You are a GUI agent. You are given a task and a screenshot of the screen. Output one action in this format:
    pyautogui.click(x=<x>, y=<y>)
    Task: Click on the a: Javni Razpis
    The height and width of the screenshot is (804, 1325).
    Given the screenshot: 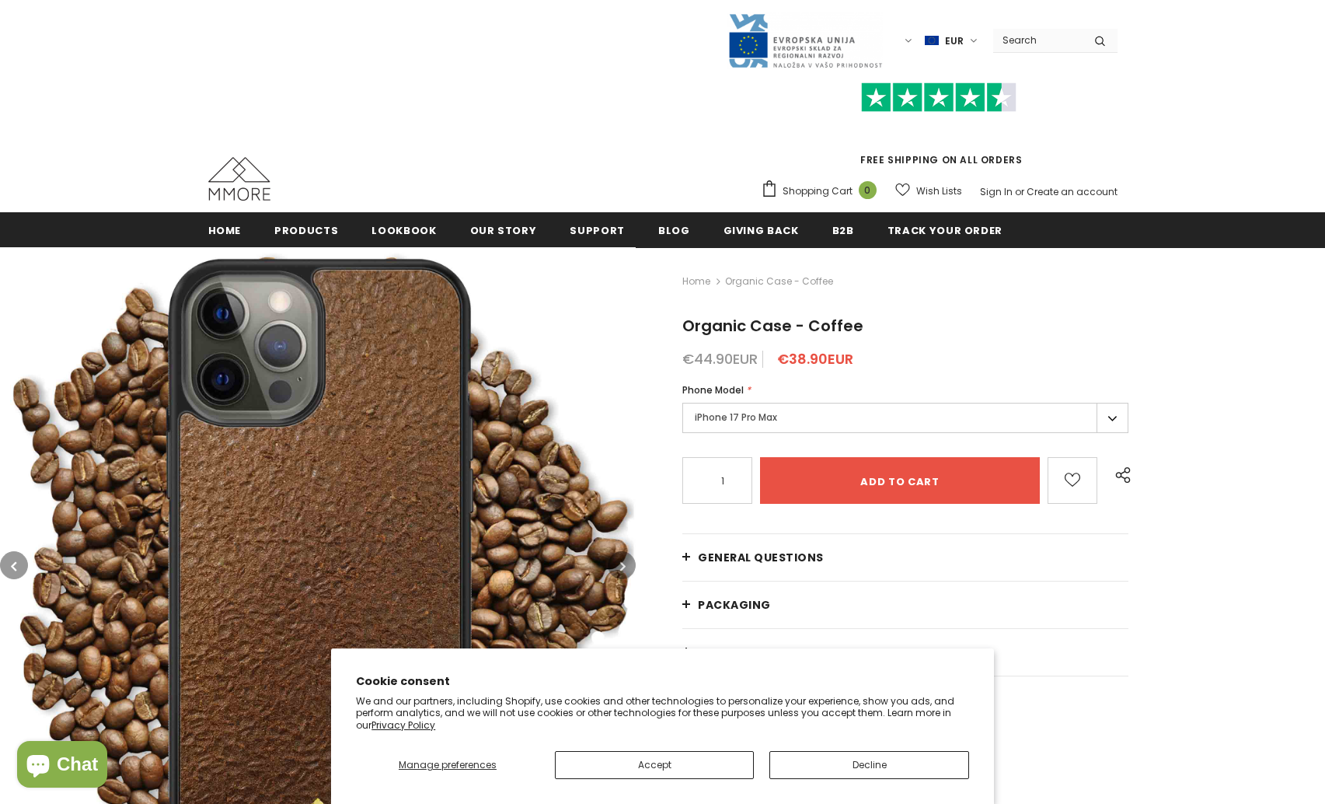 What is the action you would take?
    pyautogui.click(x=805, y=40)
    